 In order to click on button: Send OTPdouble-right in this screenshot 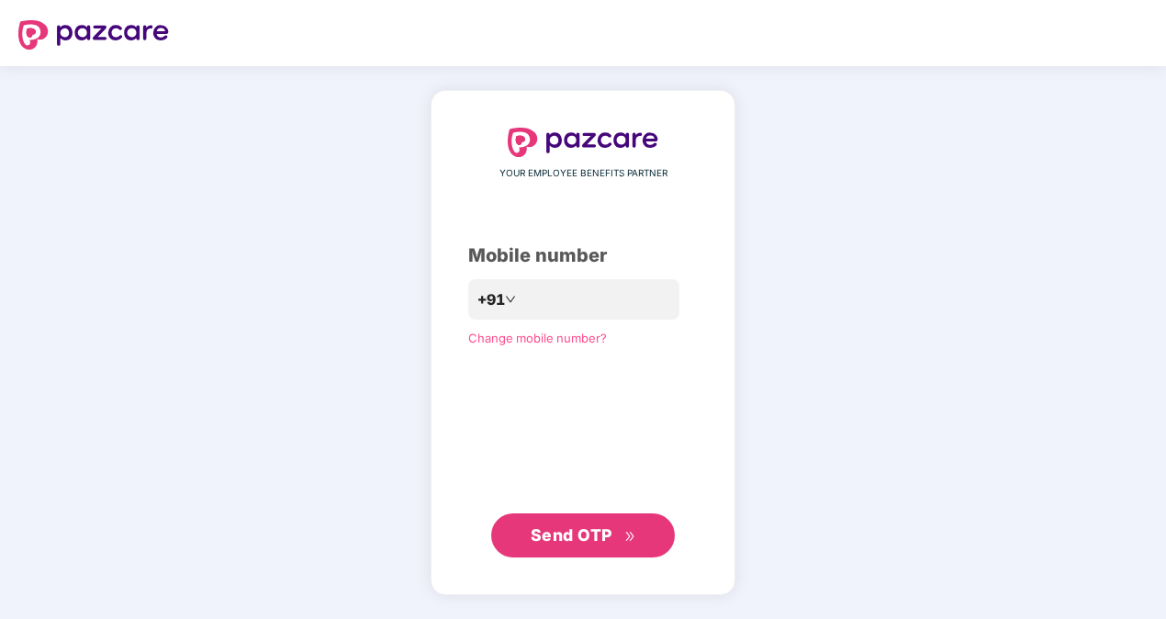, I will do `click(583, 535)`.